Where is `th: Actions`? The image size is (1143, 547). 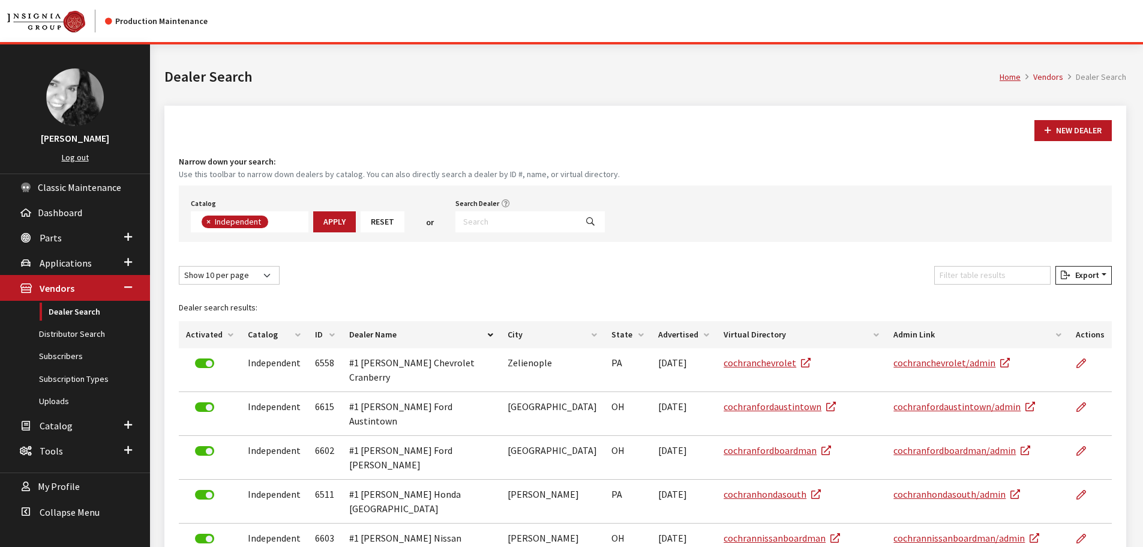 th: Actions is located at coordinates (1090, 334).